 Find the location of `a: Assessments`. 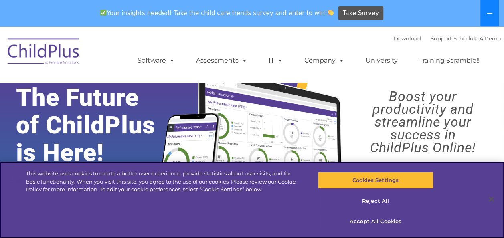

a: Assessments is located at coordinates (222, 60).